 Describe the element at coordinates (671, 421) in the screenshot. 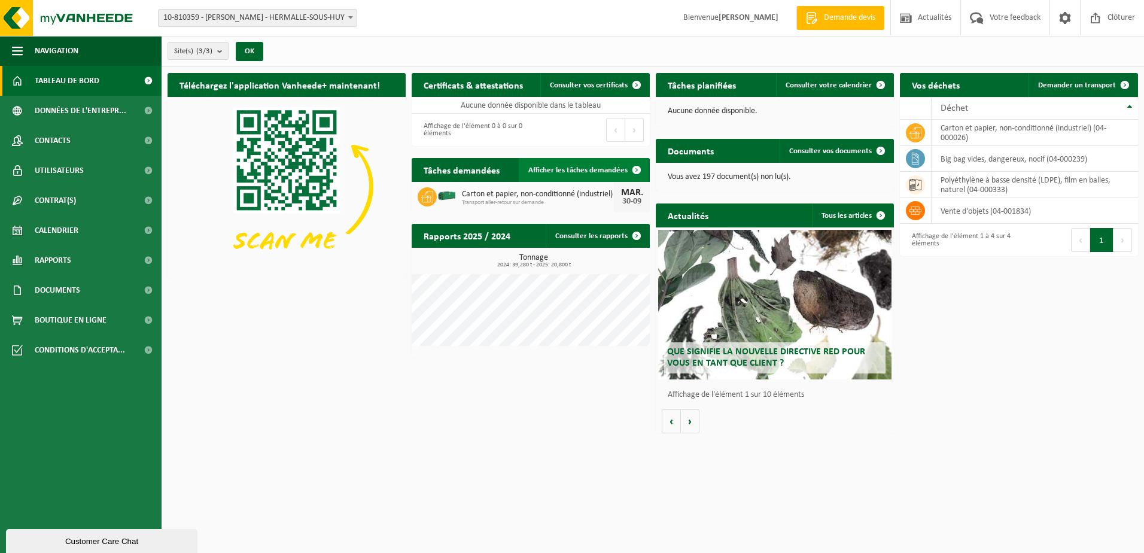

I see `button: Vorige` at that location.